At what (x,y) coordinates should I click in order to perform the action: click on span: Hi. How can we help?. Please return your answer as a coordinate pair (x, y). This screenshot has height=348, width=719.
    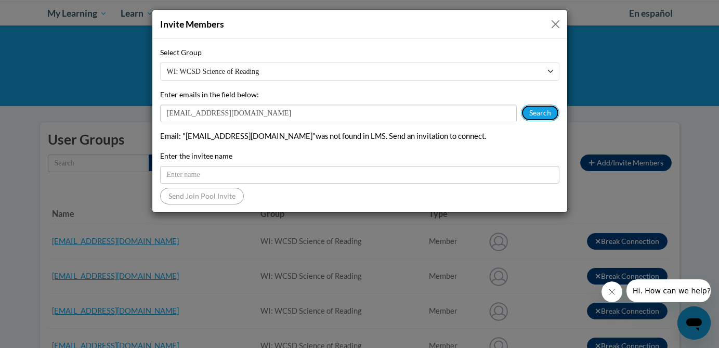
    Looking at the image, I should click on (45, 11).